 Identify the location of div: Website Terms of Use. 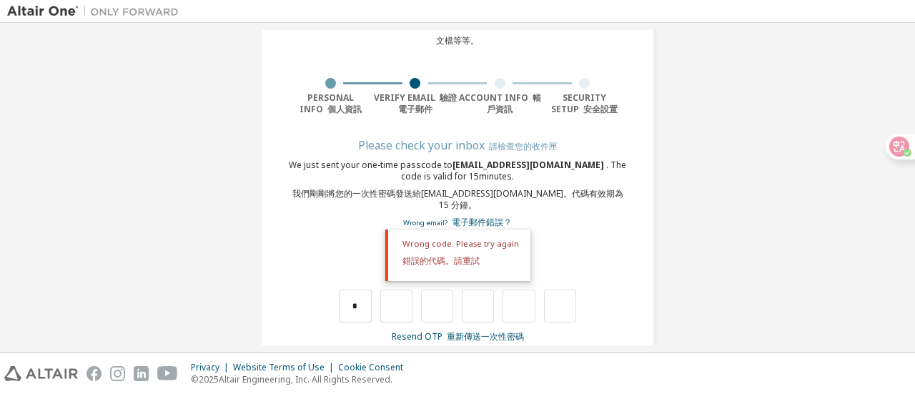
(285, 367).